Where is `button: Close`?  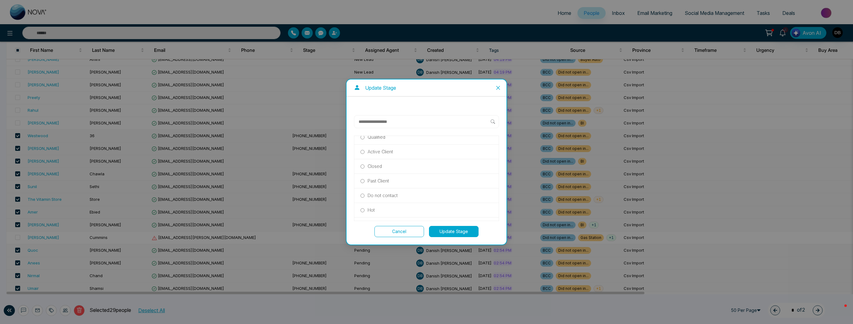
button: Close is located at coordinates (498, 88).